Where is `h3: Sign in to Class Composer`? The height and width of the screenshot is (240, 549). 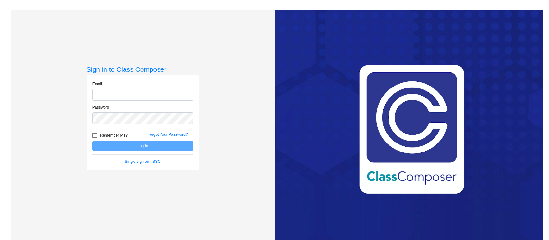
h3: Sign in to Class Composer is located at coordinates (143, 69).